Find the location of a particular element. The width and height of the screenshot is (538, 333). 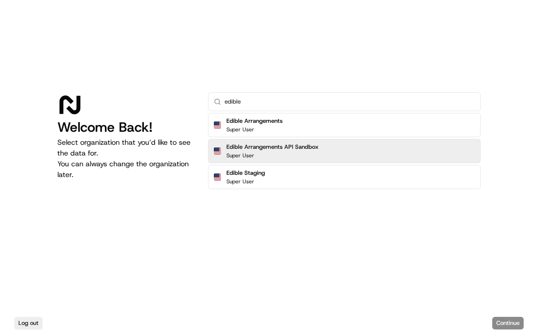

input: Type to search... is located at coordinates (350, 102).